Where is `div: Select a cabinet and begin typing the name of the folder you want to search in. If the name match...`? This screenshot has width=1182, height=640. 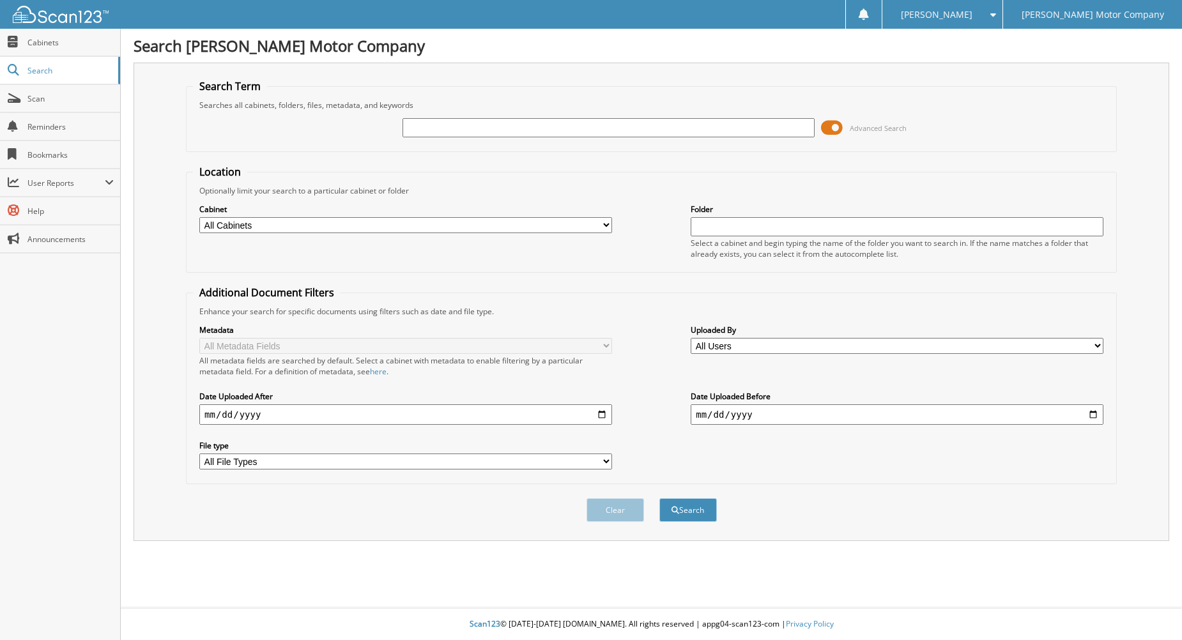
div: Select a cabinet and begin typing the name of the folder you want to search in. If the name match... is located at coordinates (897, 248).